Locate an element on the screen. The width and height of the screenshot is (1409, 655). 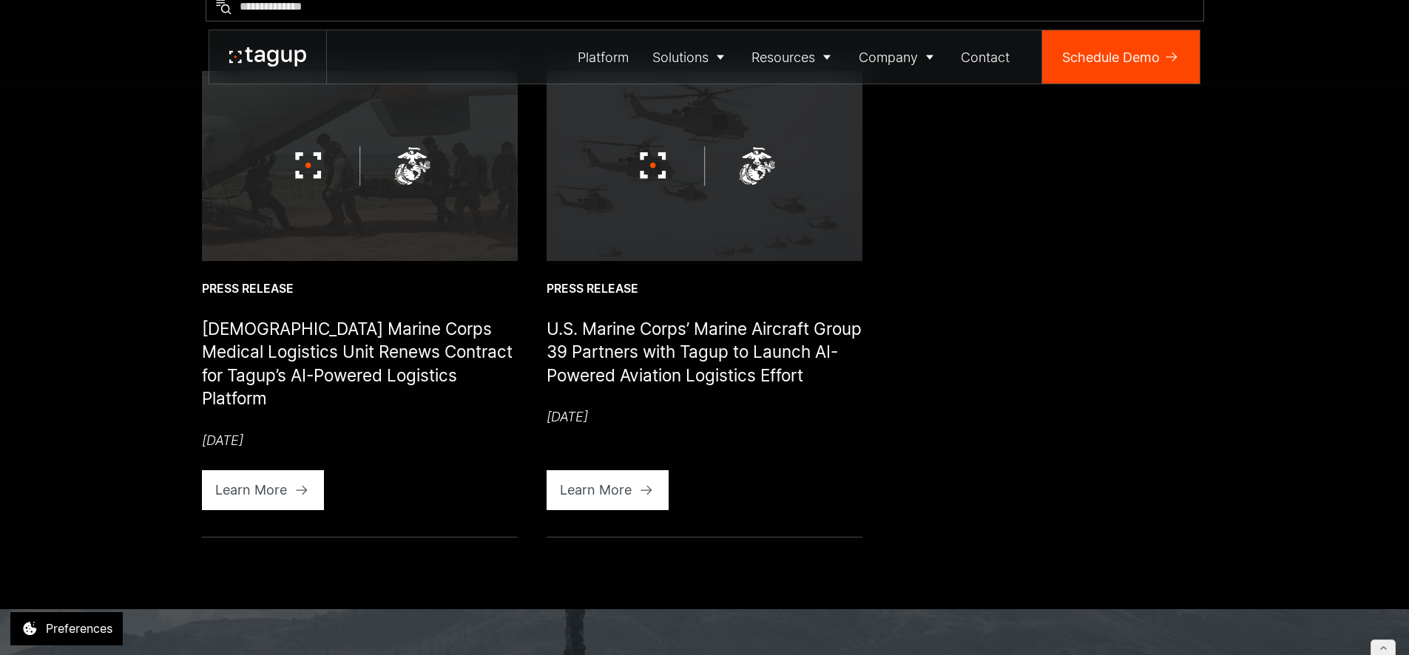
div: Contact is located at coordinates (985, 57).